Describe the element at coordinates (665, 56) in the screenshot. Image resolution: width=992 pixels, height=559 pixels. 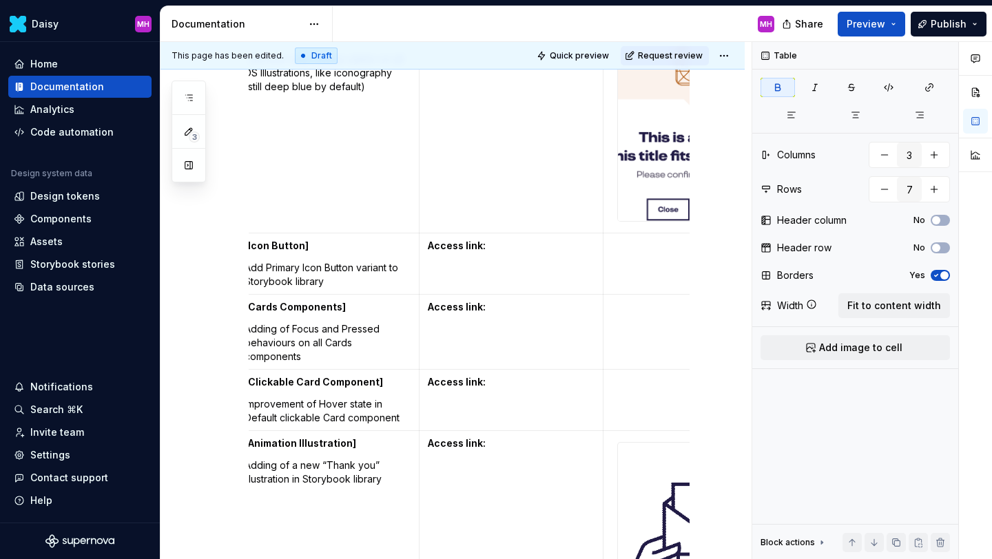
I see `button: Request review` at that location.